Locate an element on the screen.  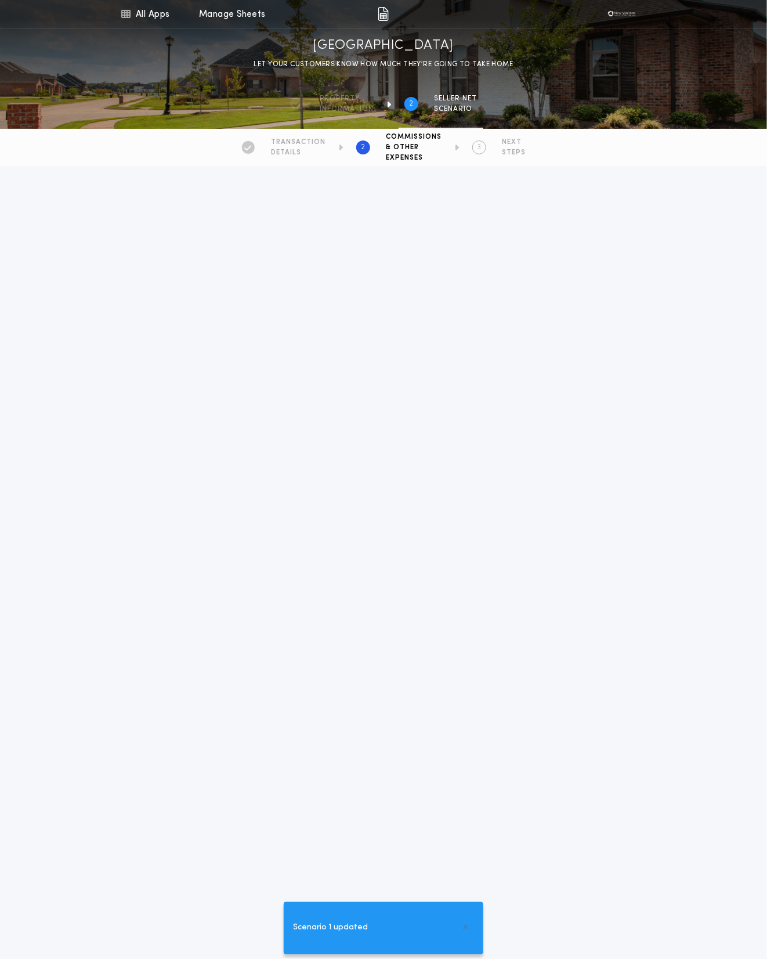
span: DETAILS is located at coordinates (299, 153).